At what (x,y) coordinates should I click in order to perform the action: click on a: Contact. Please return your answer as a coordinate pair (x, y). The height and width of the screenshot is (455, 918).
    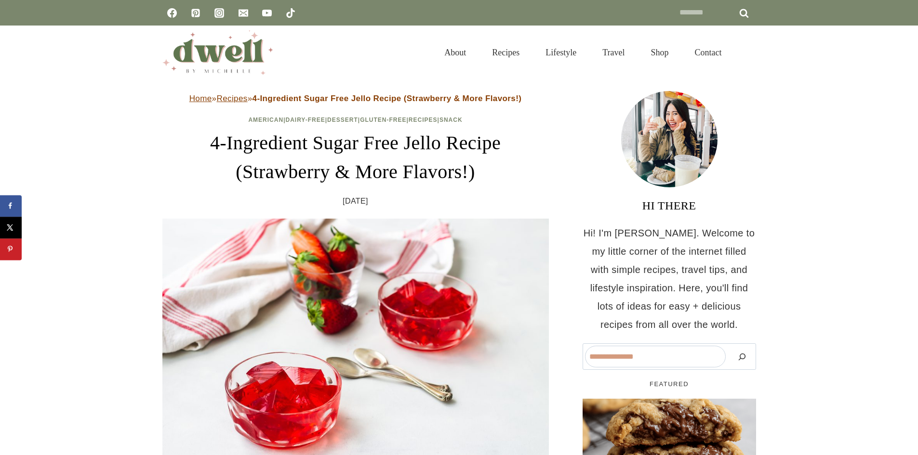
    Looking at the image, I should click on (708, 53).